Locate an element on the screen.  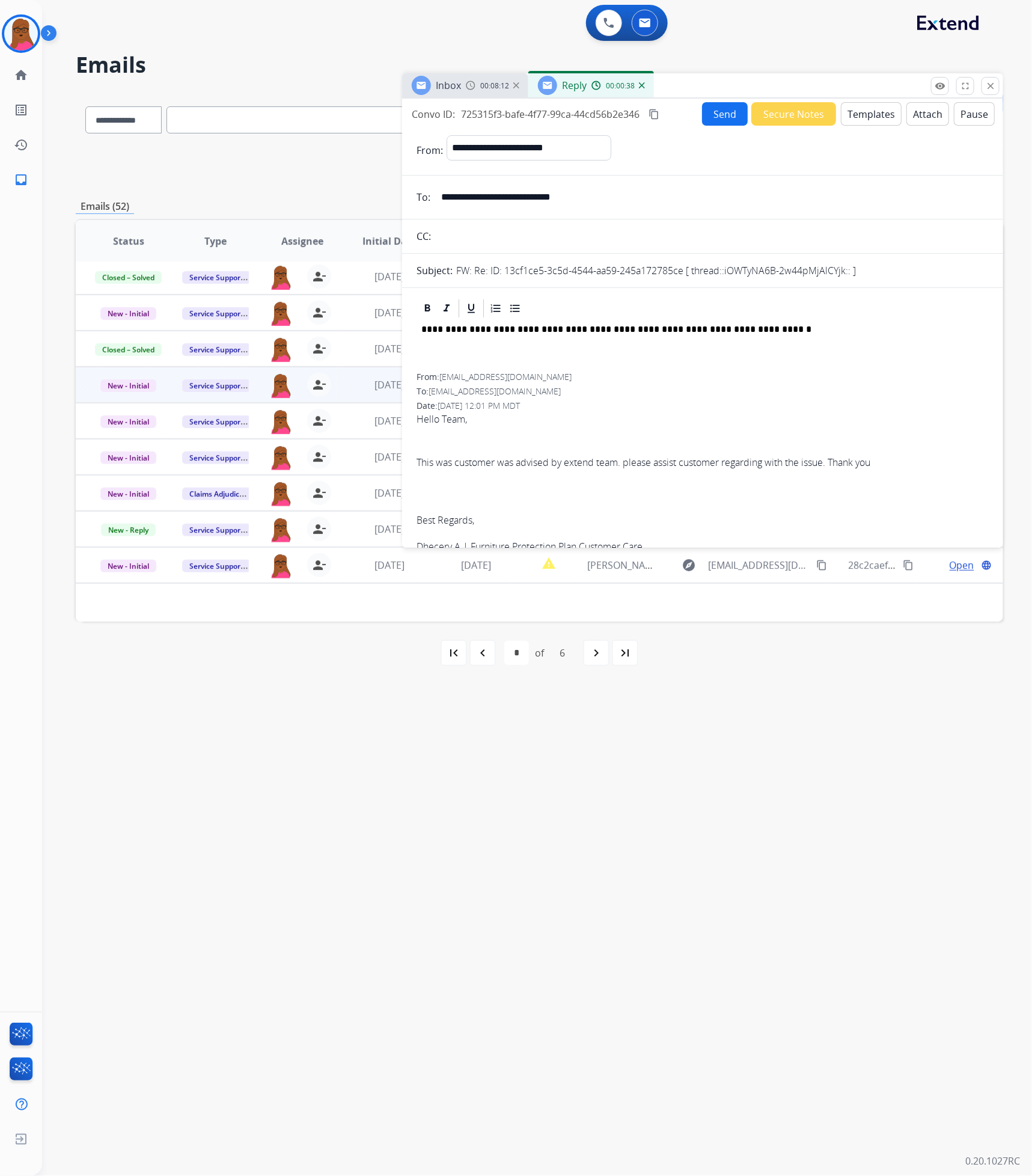
mat-icon: inbox is located at coordinates (21, 179).